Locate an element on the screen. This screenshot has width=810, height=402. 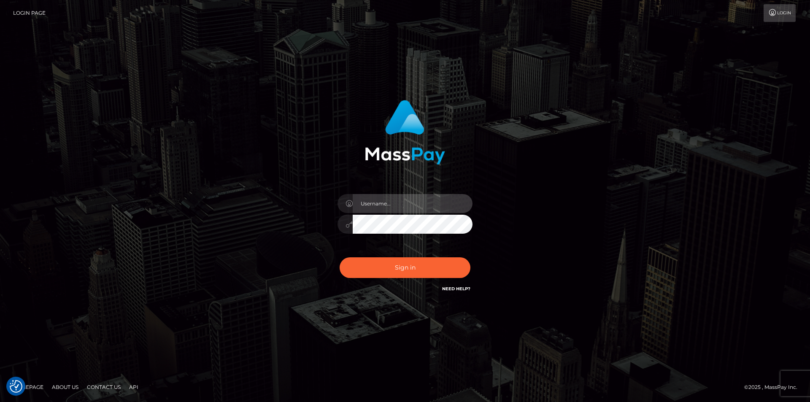
img: MassPay Login is located at coordinates (405, 132).